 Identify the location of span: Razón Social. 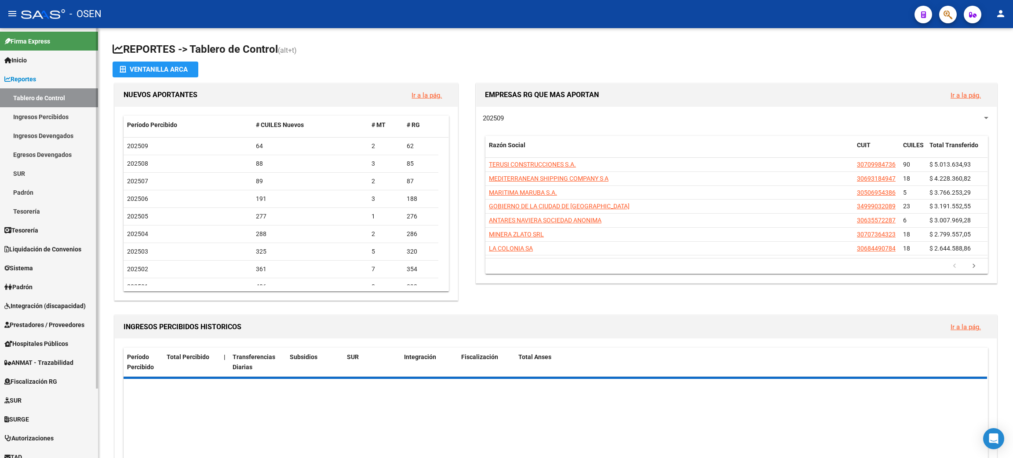
(507, 145).